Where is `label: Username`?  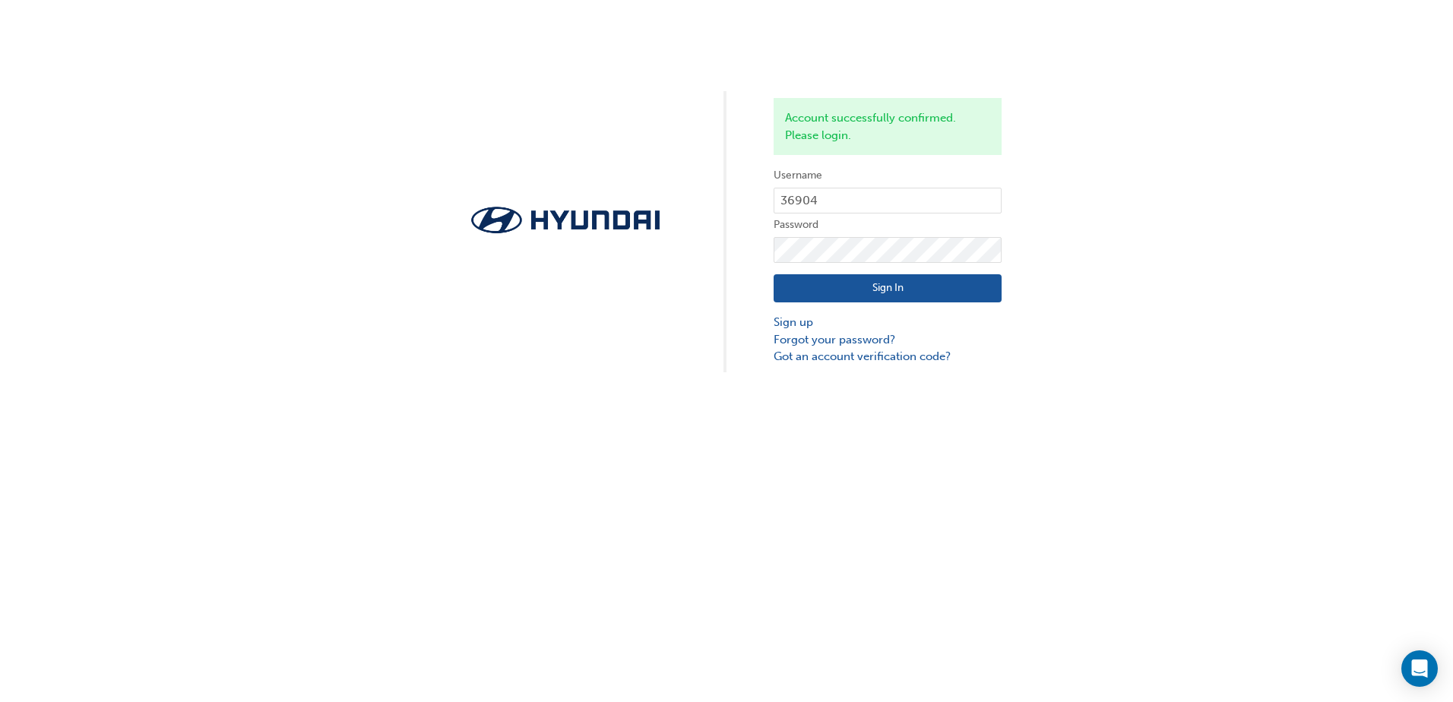
label: Username is located at coordinates (888, 176).